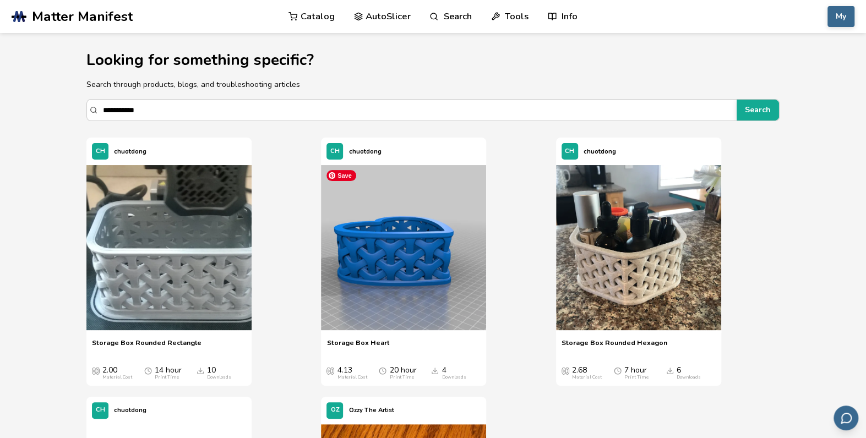 The height and width of the screenshot is (438, 866). What do you see at coordinates (846, 418) in the screenshot?
I see `button: Send feedback via email` at bounding box center [846, 418].